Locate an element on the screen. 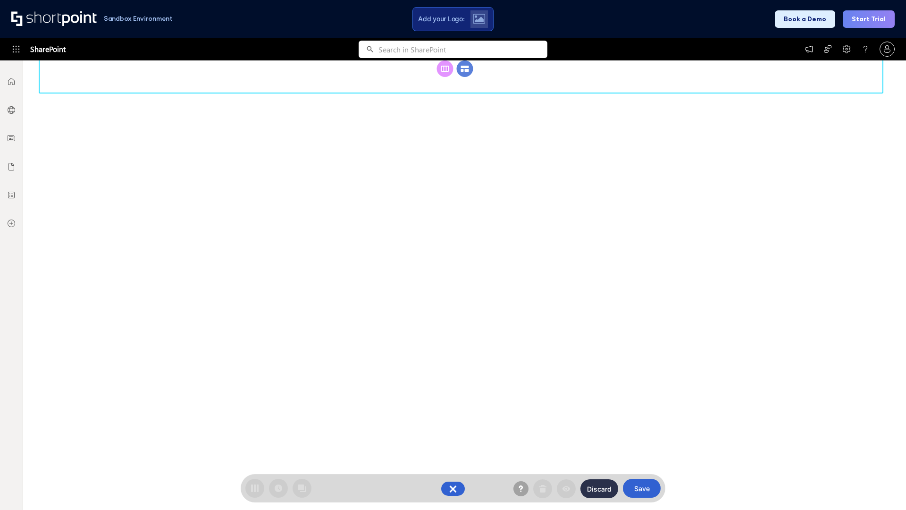 This screenshot has width=906, height=510. div: Chat Widget is located at coordinates (882, 487).